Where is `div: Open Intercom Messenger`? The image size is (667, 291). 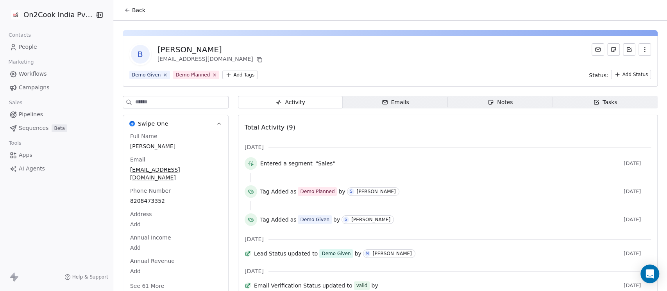 div: Open Intercom Messenger is located at coordinates (650, 274).